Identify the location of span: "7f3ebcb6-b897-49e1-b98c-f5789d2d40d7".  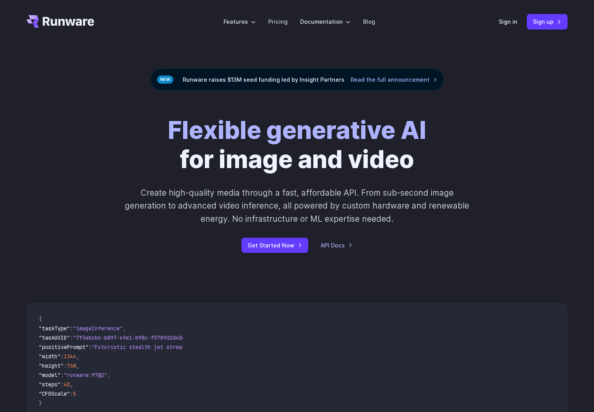
(132, 337).